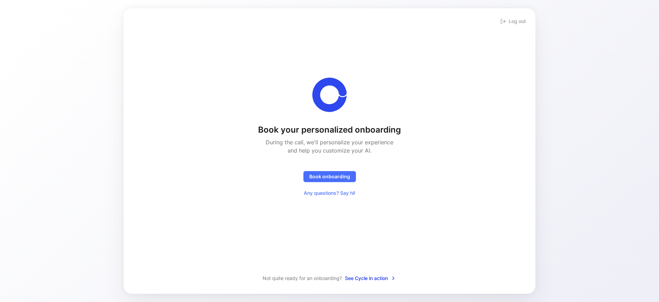  What do you see at coordinates (329, 176) in the screenshot?
I see `span: Book onboarding` at bounding box center [329, 176].